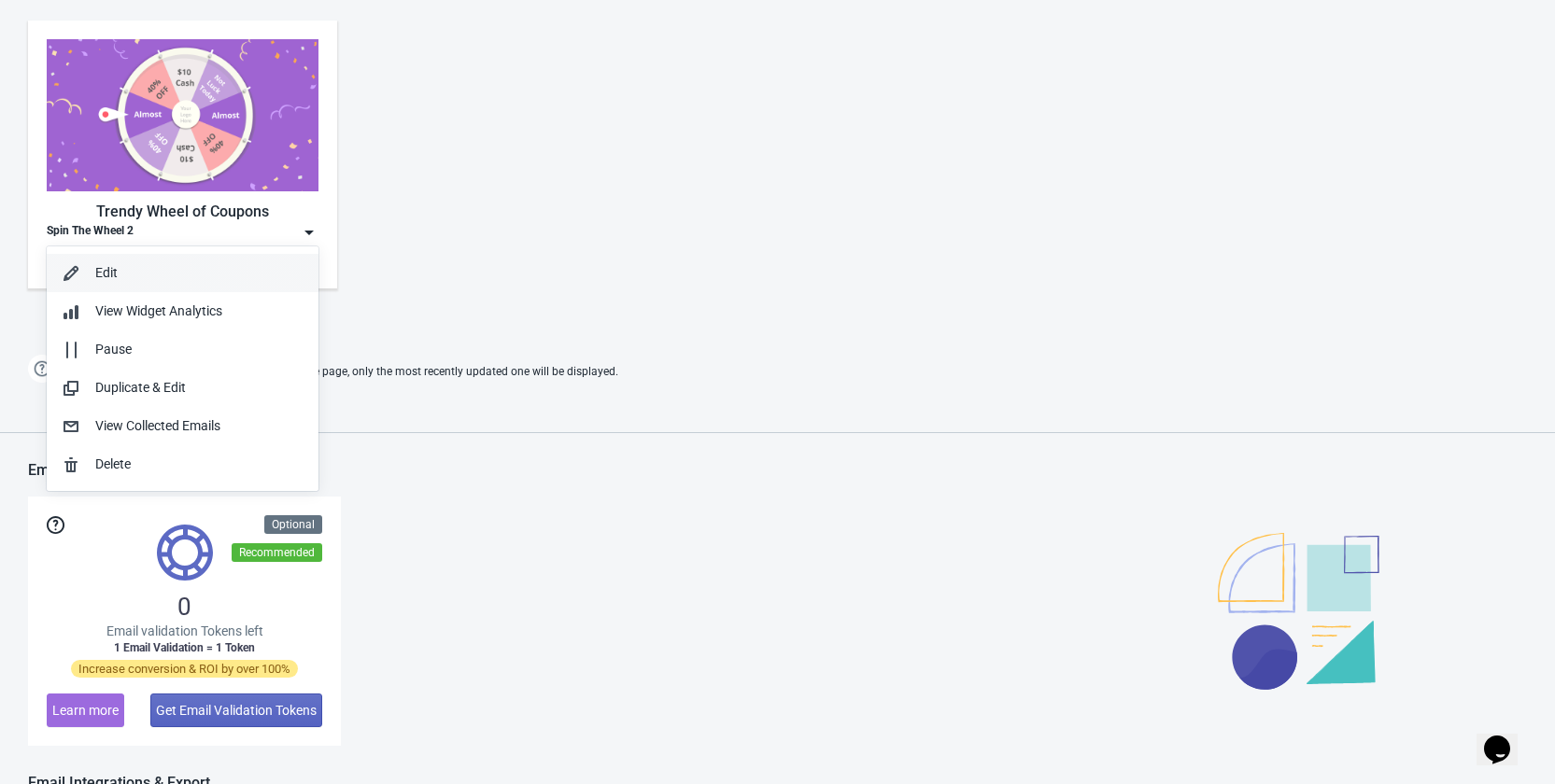 This screenshot has height=784, width=1555. I want to click on button: Pause, so click(182, 349).